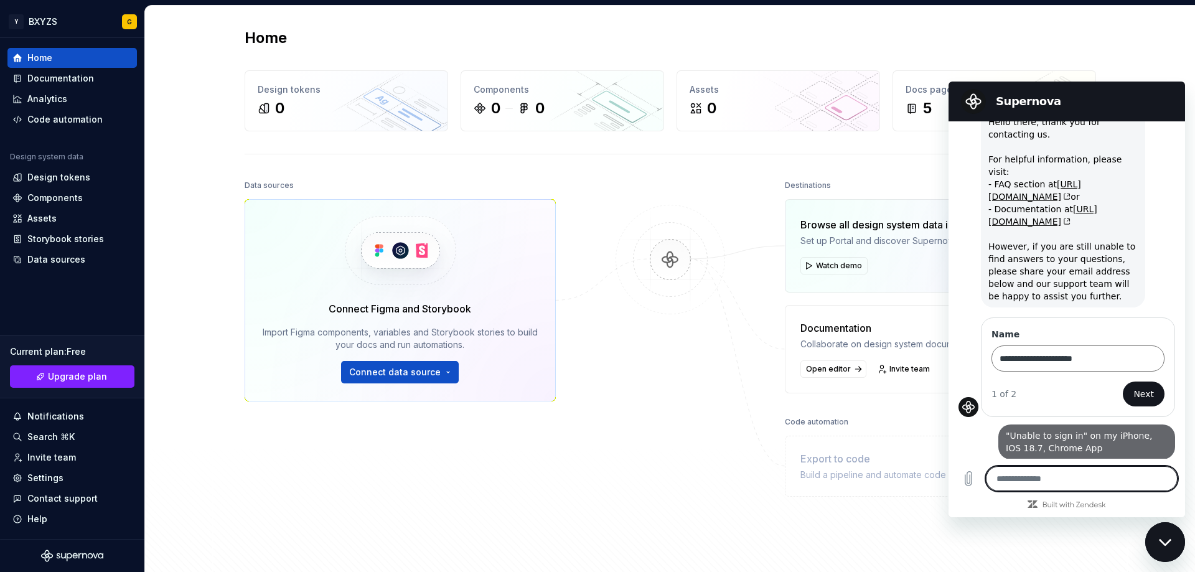 The image size is (1195, 572). Describe the element at coordinates (72, 556) in the screenshot. I see `a: Supernova Logo` at that location.